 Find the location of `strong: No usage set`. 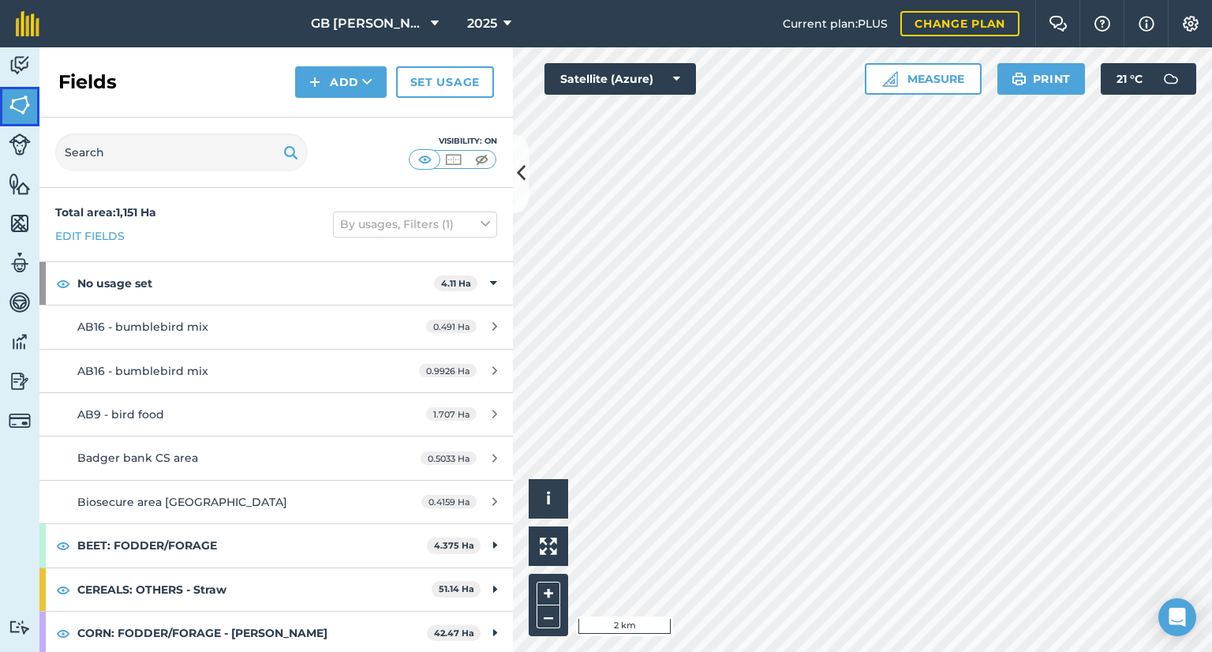

strong: No usage set is located at coordinates (256, 283).